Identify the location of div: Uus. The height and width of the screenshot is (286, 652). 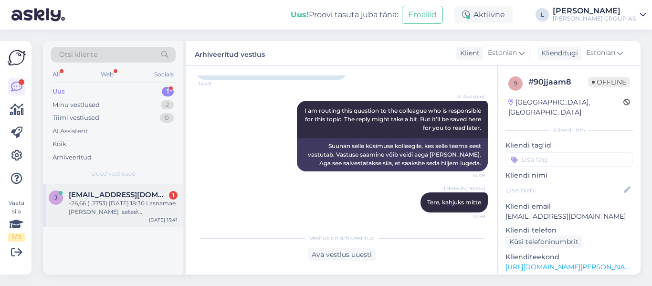
(59, 92).